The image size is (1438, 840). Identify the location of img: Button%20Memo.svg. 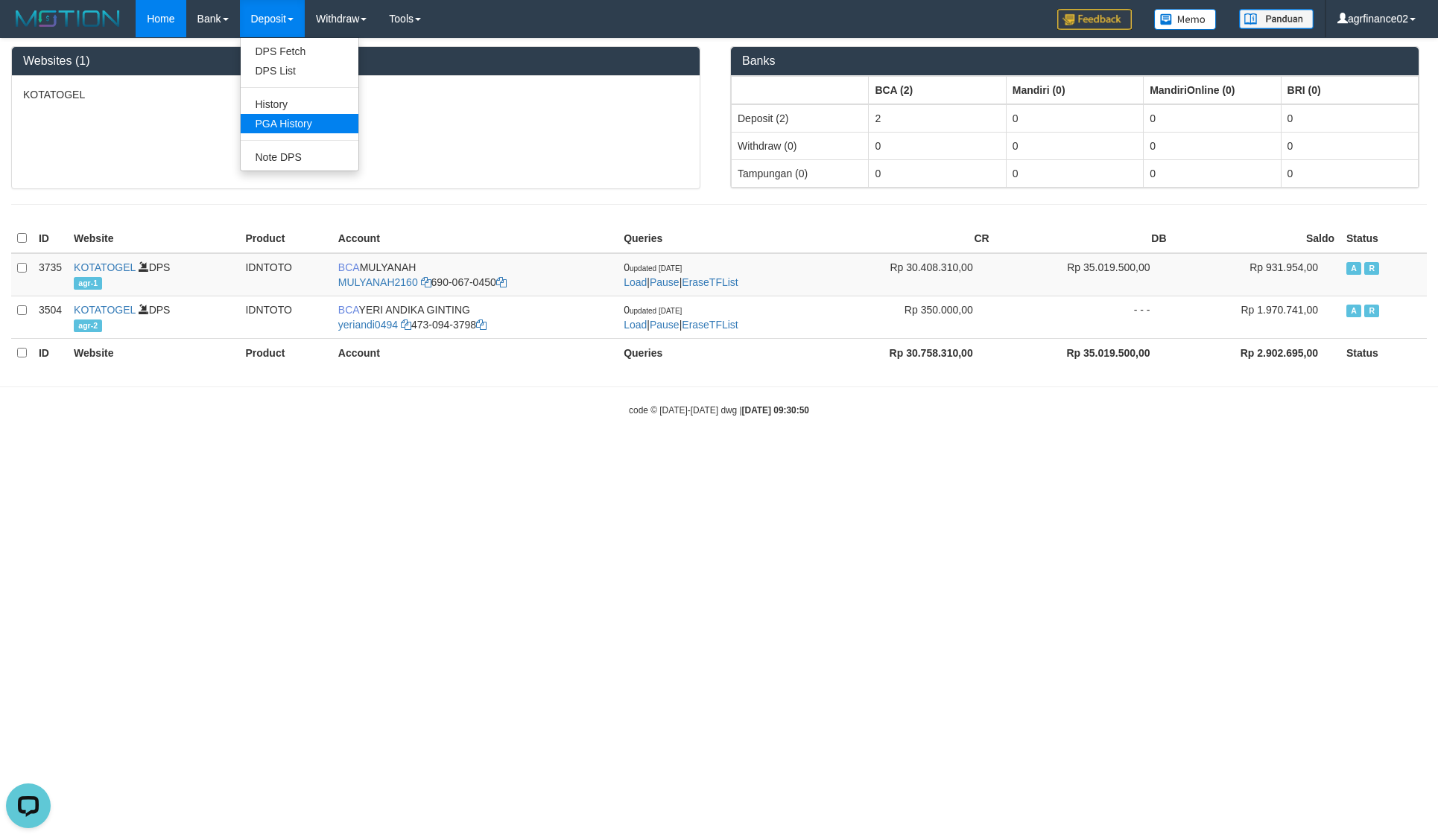
(1185, 19).